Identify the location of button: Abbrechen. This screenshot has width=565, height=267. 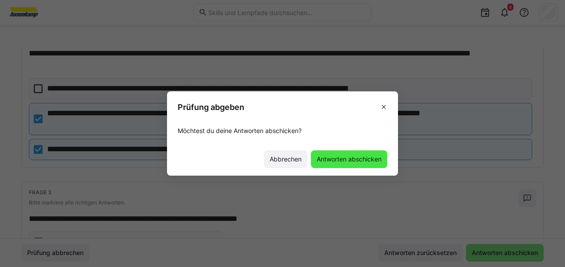
(286, 159).